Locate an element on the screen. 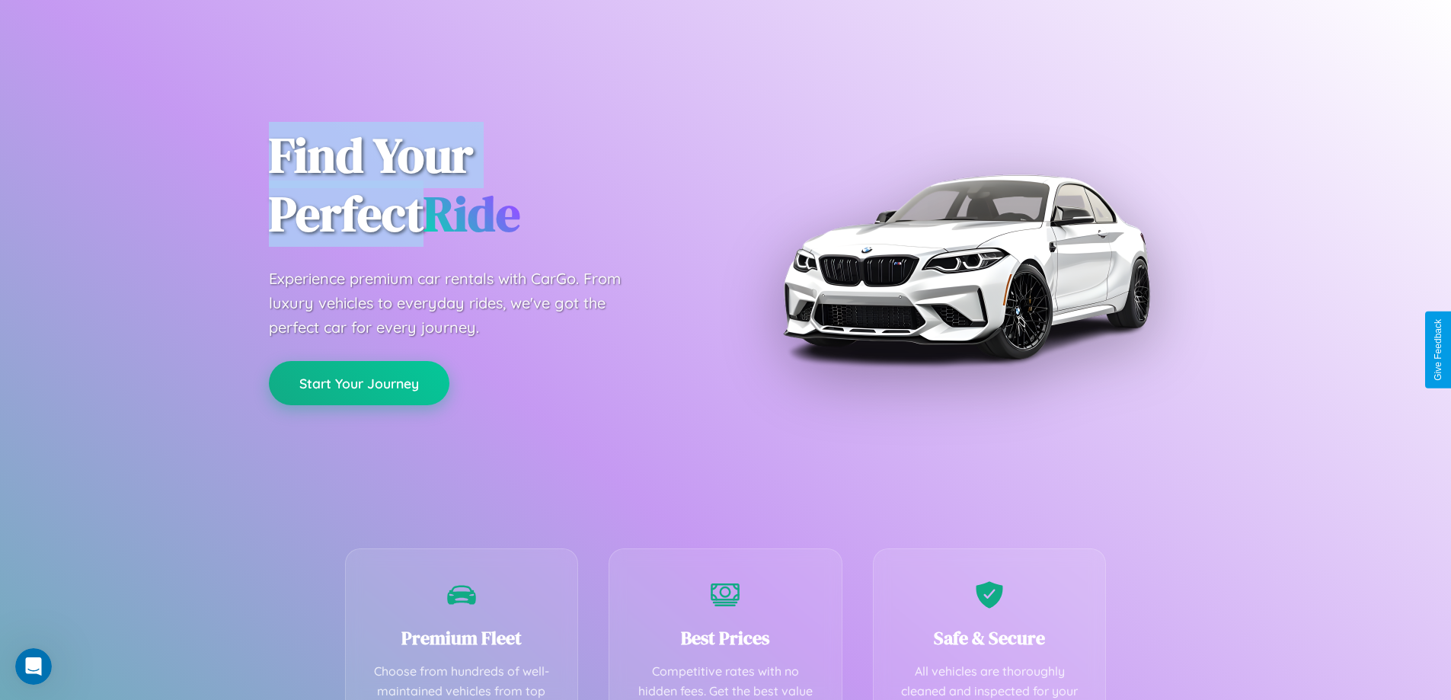 Image resolution: width=1451 pixels, height=700 pixels. span: Ride is located at coordinates (471, 213).